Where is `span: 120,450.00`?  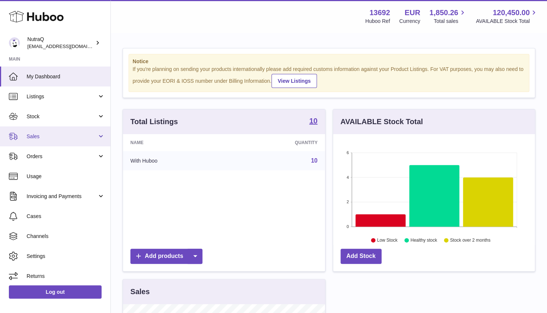 span: 120,450.00 is located at coordinates (512, 13).